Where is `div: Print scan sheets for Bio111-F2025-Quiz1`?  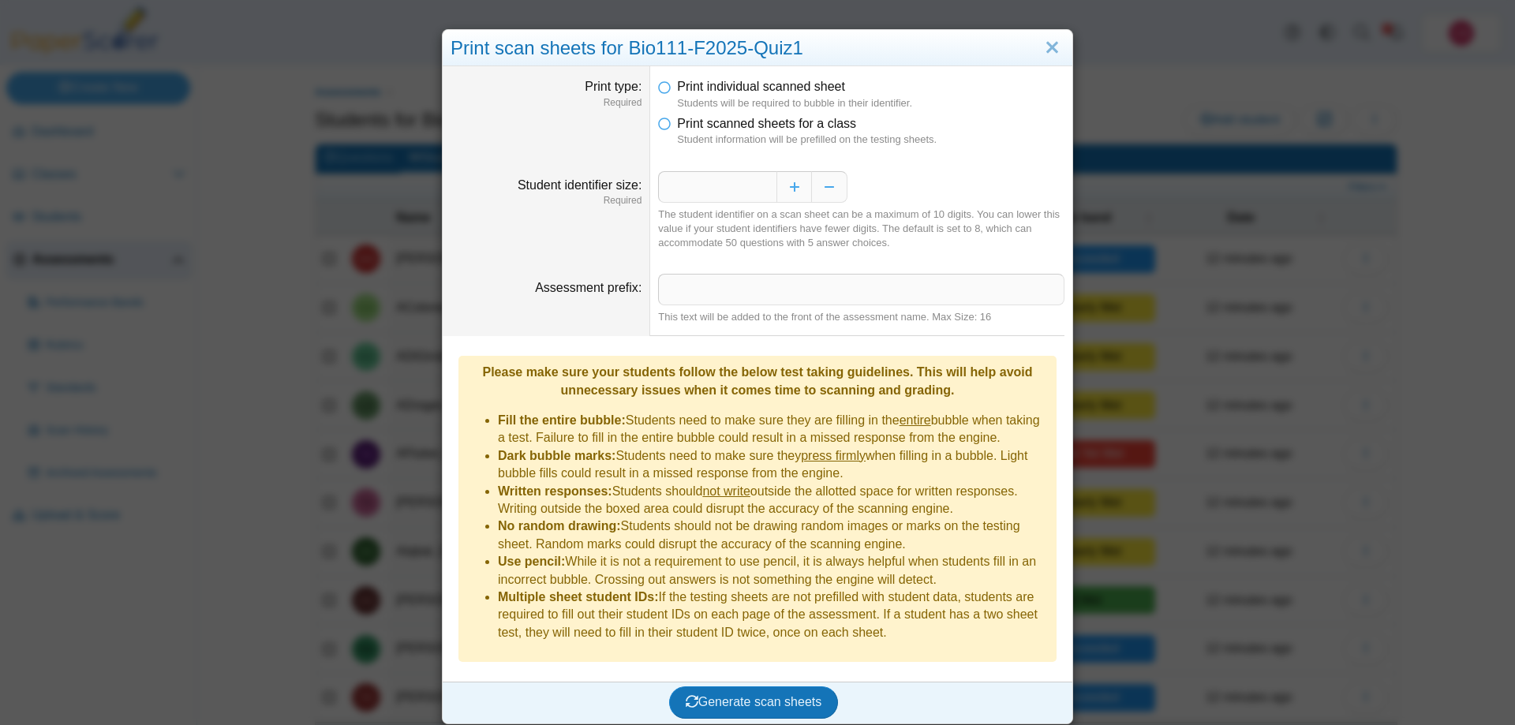
div: Print scan sheets for Bio111-F2025-Quiz1 is located at coordinates (757, 48).